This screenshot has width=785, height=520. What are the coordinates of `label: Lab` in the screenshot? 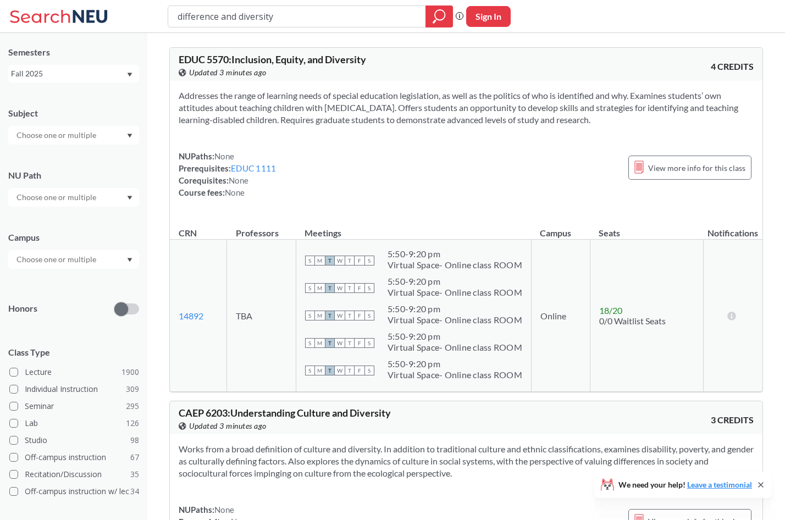 It's located at (74, 423).